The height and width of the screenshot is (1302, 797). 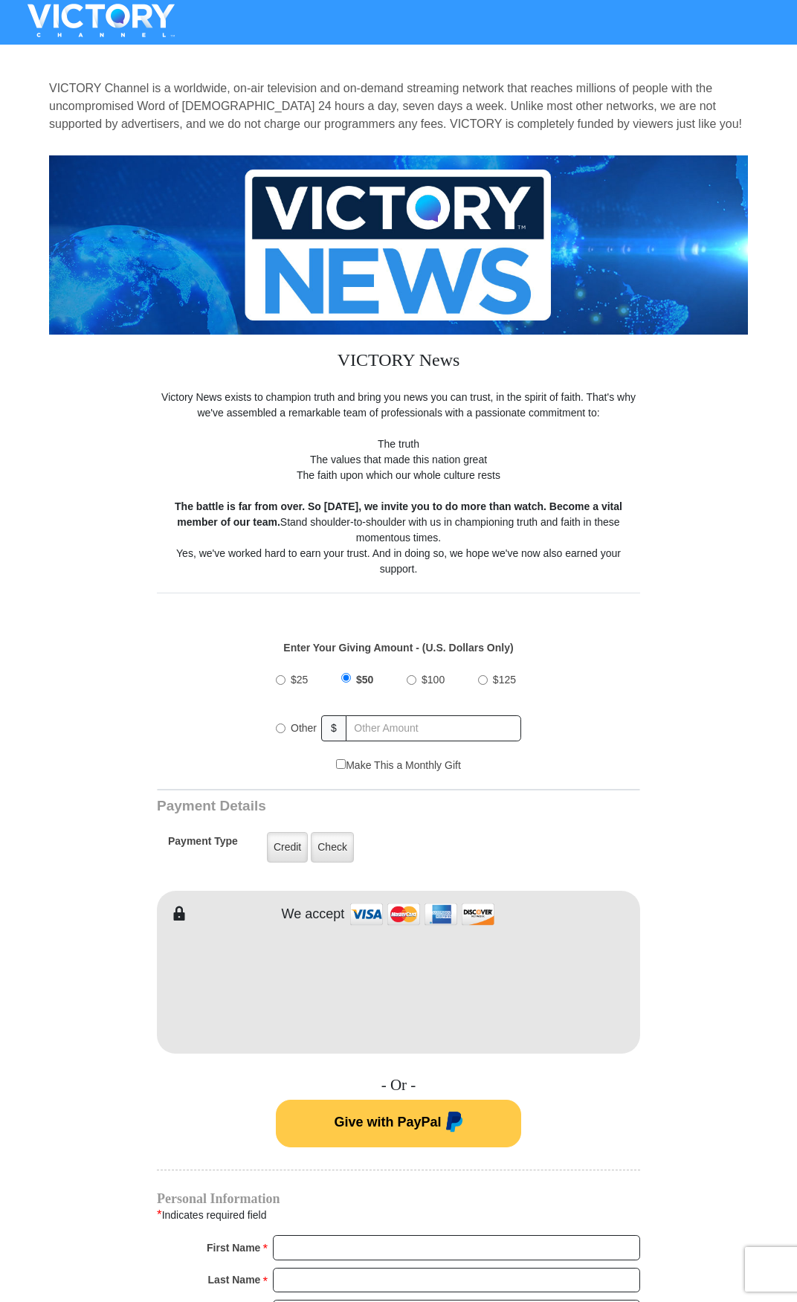 What do you see at coordinates (433, 680) in the screenshot?
I see `span: $100` at bounding box center [433, 680].